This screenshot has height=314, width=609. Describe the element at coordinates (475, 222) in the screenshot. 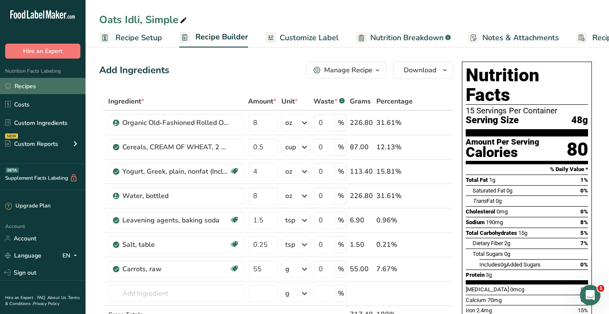

I see `span: Sodium` at that location.